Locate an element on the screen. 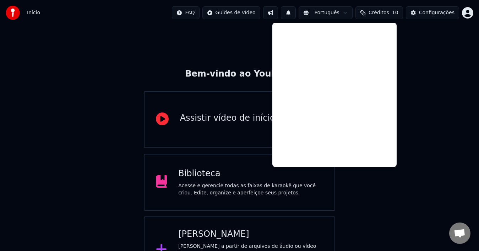 The image size is (479, 251). button: Configurações is located at coordinates (433, 13).